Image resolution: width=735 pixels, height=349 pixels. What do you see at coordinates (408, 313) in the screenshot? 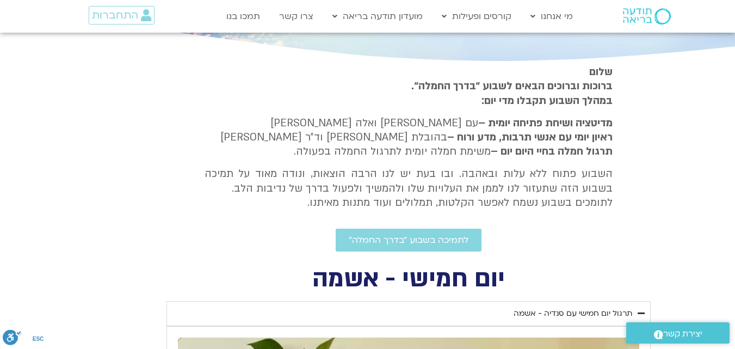
I see `summary: תרגול יום חמישי עם סנדיה - אשמה` at bounding box center [408, 313].